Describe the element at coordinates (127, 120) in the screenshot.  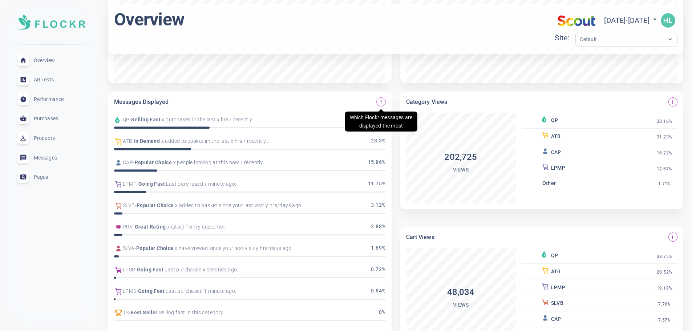
I see `span: QP -` at that location.